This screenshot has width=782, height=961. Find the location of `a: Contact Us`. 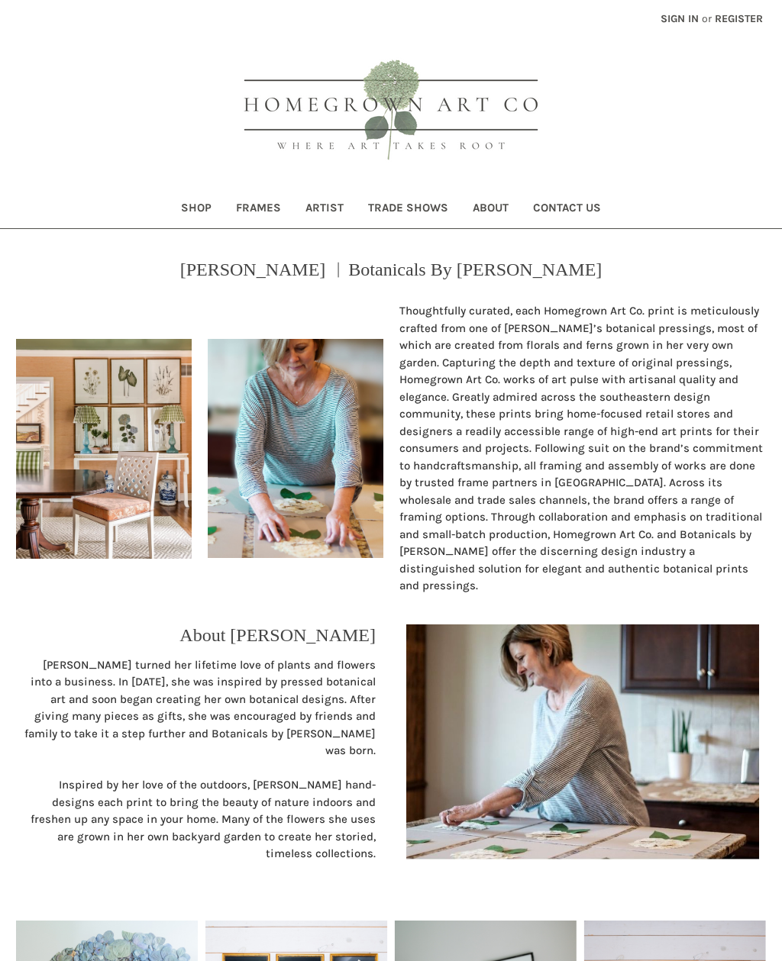

a: Contact Us is located at coordinates (567, 209).